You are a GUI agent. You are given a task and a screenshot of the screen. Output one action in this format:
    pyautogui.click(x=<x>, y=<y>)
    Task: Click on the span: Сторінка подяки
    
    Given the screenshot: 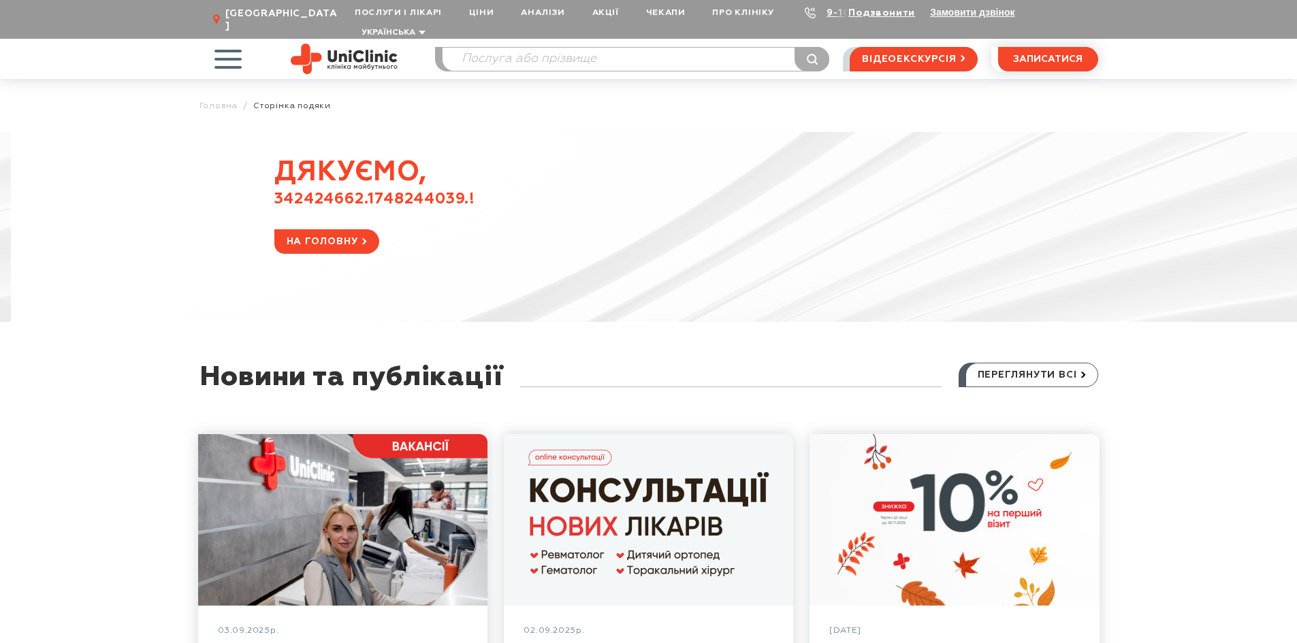 What is the action you would take?
    pyautogui.click(x=292, y=106)
    